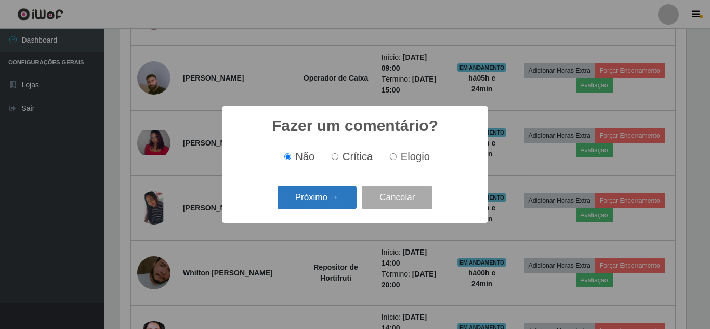 The height and width of the screenshot is (329, 710). I want to click on input: Crítica, so click(335, 156).